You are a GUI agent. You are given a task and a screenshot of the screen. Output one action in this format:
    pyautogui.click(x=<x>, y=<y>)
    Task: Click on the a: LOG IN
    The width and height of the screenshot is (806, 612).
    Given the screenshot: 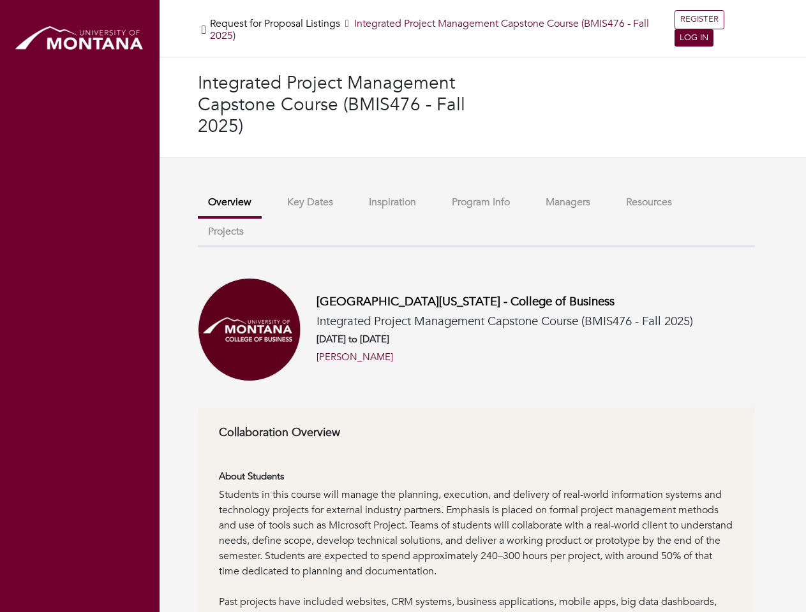 What is the action you would take?
    pyautogui.click(x=693, y=38)
    